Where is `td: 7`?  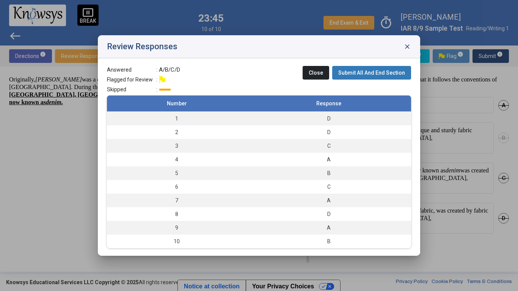
td: 7 is located at coordinates (177, 200).